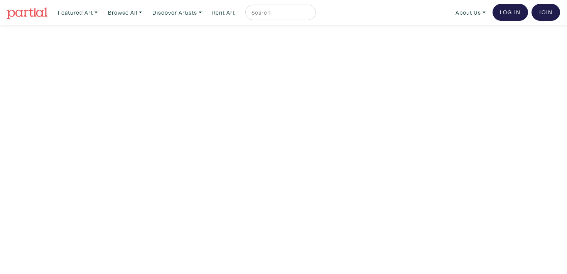 The width and height of the screenshot is (567, 274). What do you see at coordinates (546, 12) in the screenshot?
I see `a: Join` at bounding box center [546, 12].